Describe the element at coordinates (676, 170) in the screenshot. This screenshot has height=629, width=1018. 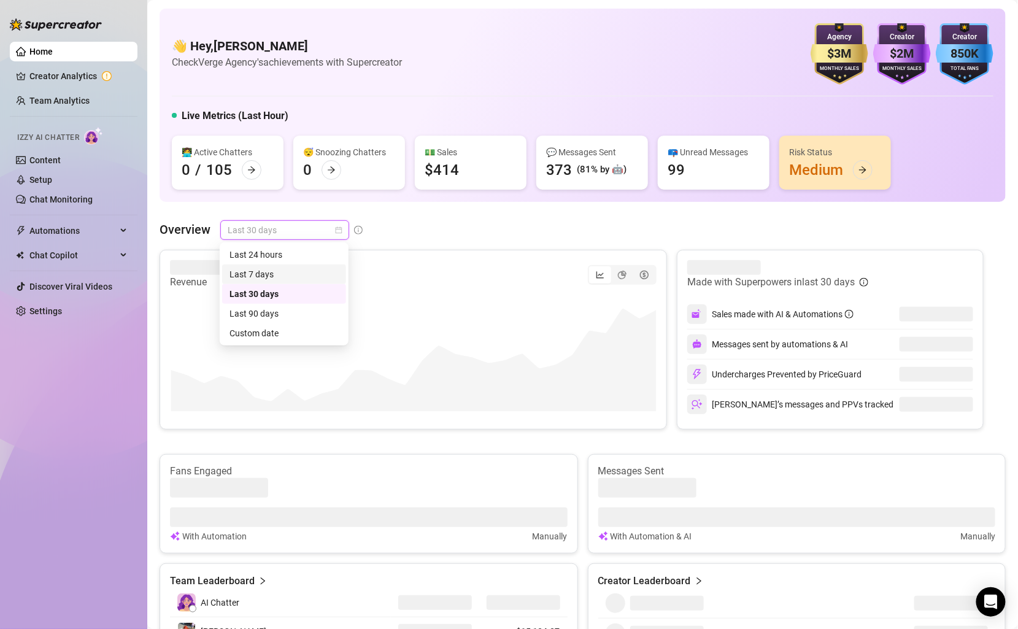
I see `div: 99` at that location.